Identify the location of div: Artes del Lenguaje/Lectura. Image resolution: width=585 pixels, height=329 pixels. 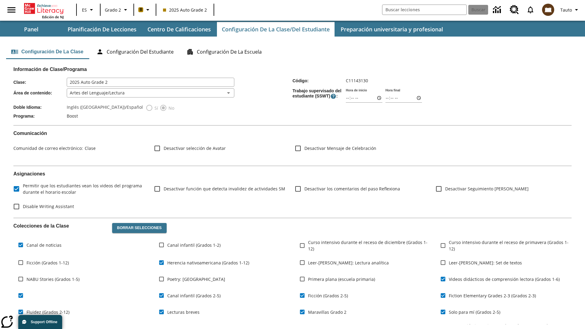
(151, 93).